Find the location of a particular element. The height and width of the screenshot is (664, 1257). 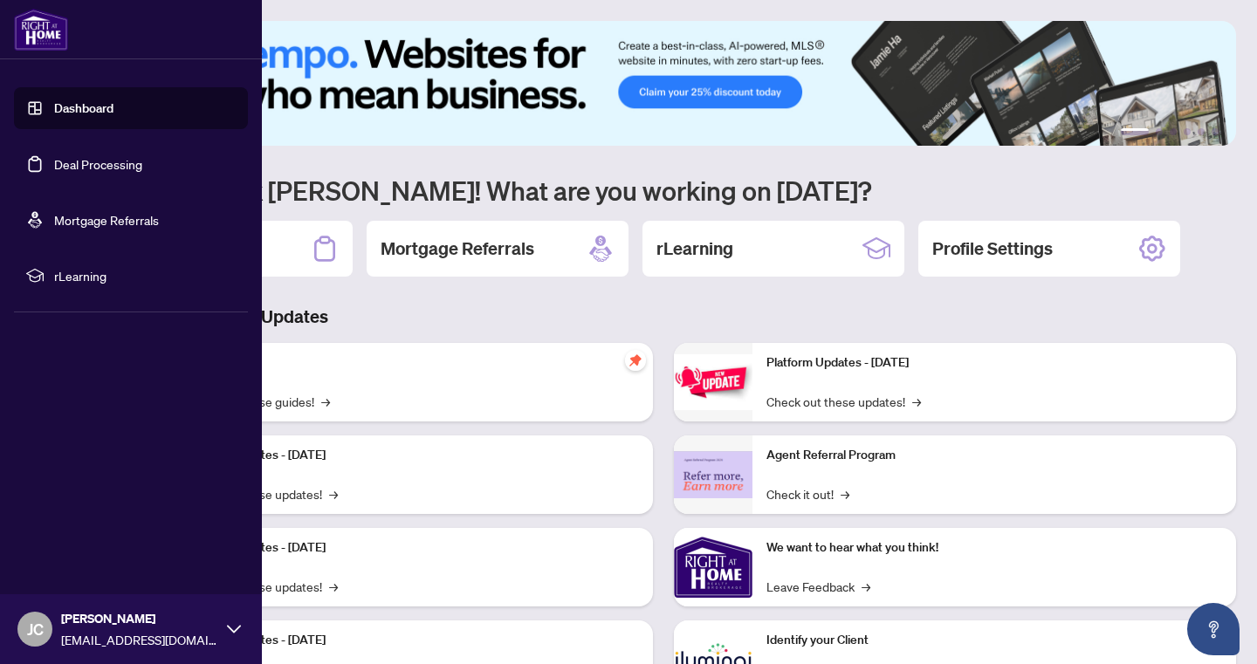

a: Leave Feedback→ is located at coordinates (818, 587).